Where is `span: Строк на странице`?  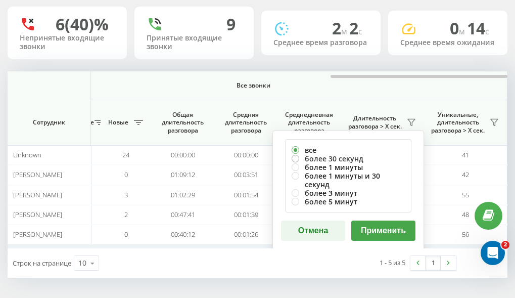
span: Строк на странице is located at coordinates (42, 263).